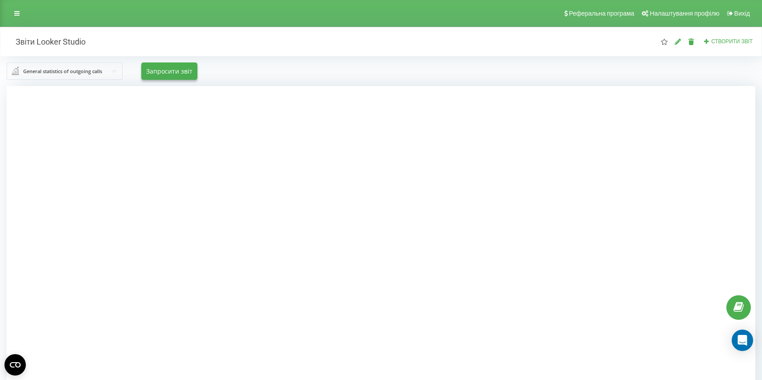 The image size is (762, 380). What do you see at coordinates (742, 340) in the screenshot?
I see `div: Open Intercom Messenger` at bounding box center [742, 340].